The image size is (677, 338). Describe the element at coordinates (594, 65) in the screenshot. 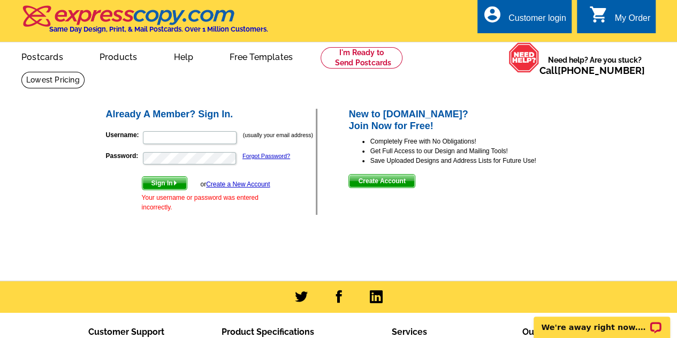

I see `span: Need help? Are you stuck?` at that location.